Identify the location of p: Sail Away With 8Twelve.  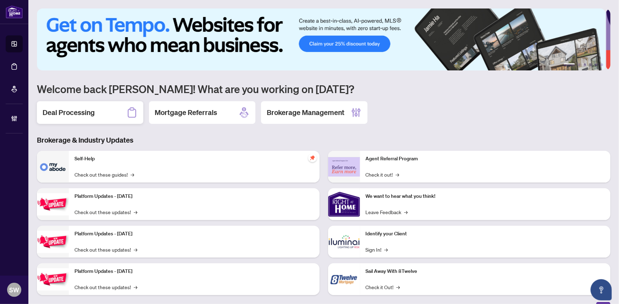
(485, 272).